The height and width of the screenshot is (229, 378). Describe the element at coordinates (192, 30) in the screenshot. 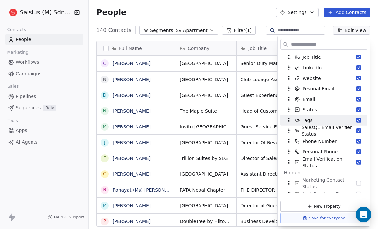

I see `span: Sv Apartment` at that location.